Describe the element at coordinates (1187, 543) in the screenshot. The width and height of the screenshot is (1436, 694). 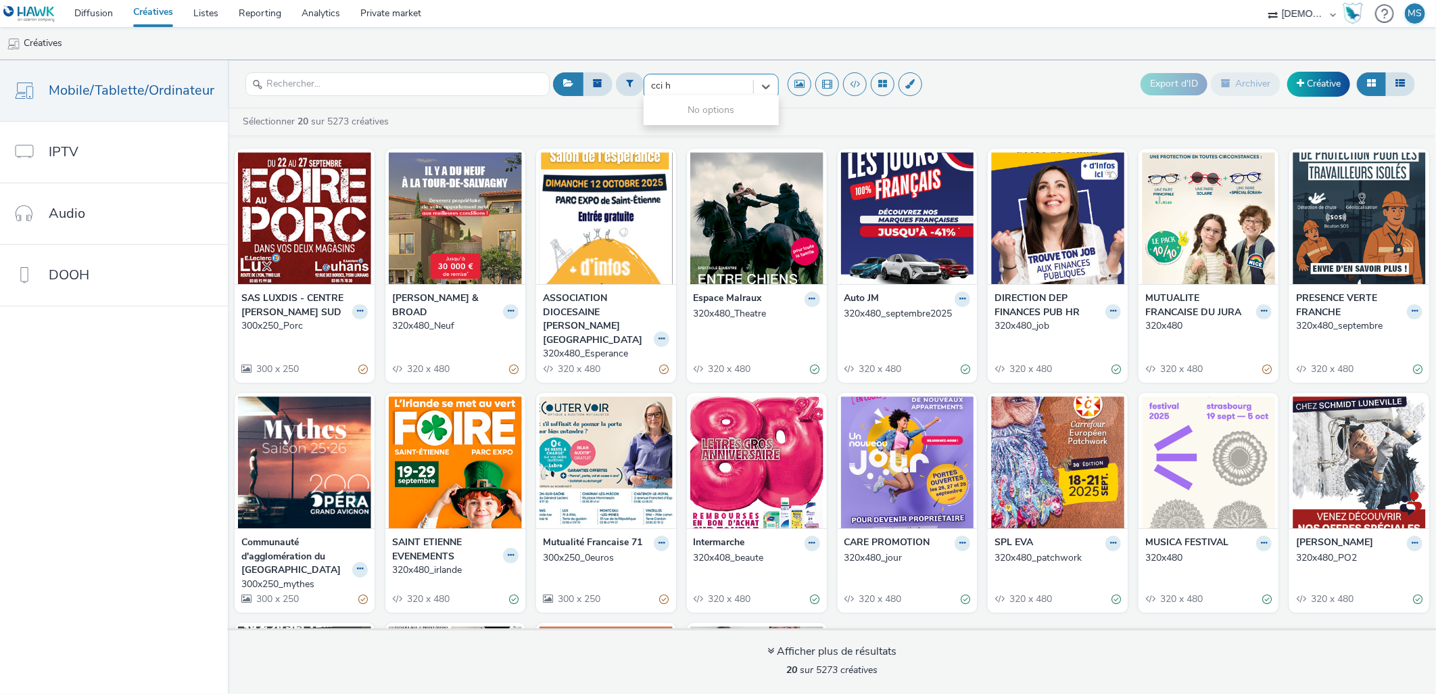
I see `strong: MUSICA FESTIVAL` at that location.